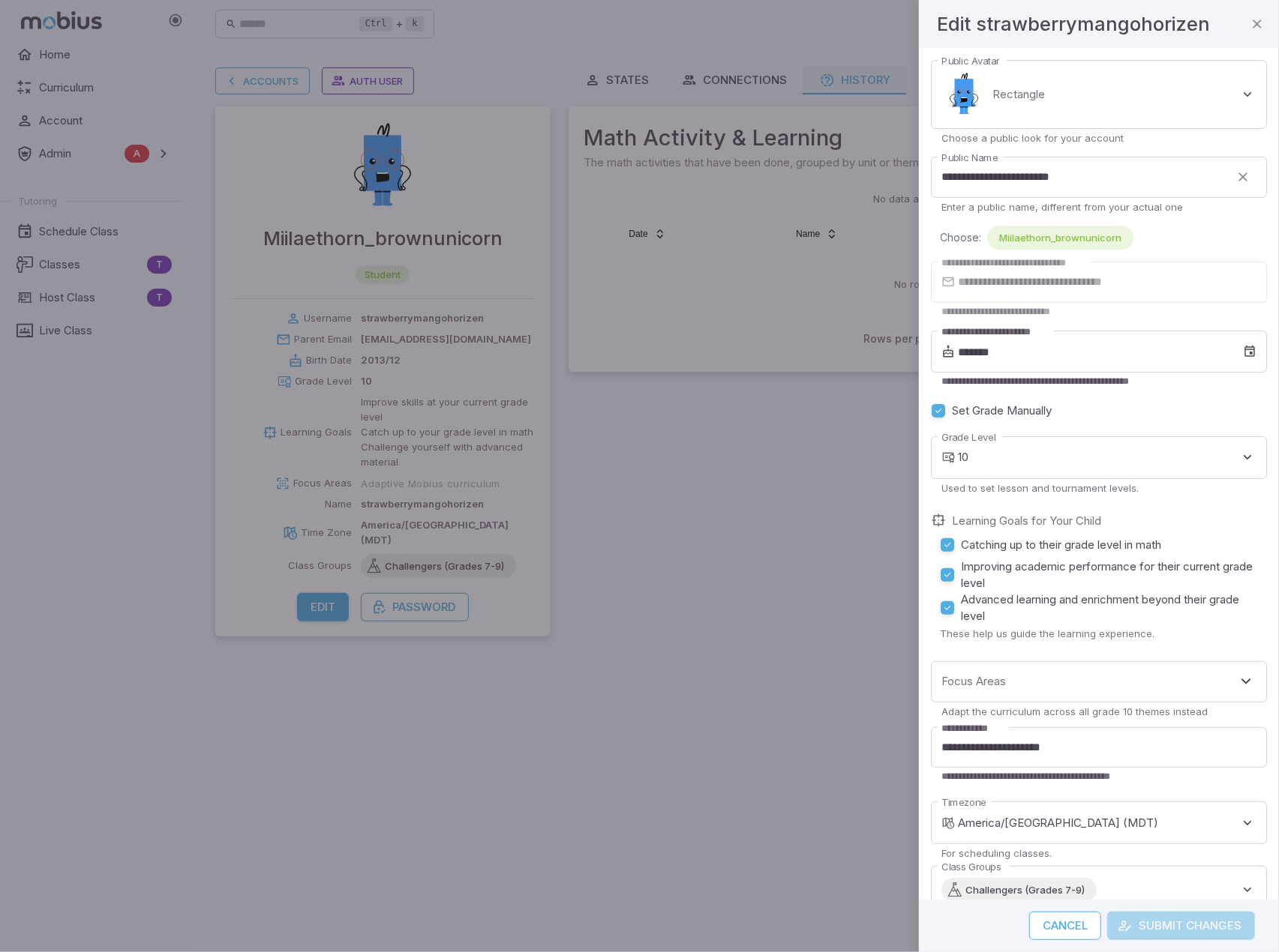 This screenshot has height=952, width=1279. I want to click on div: Miilaethorn_brownunicorn, so click(1060, 237).